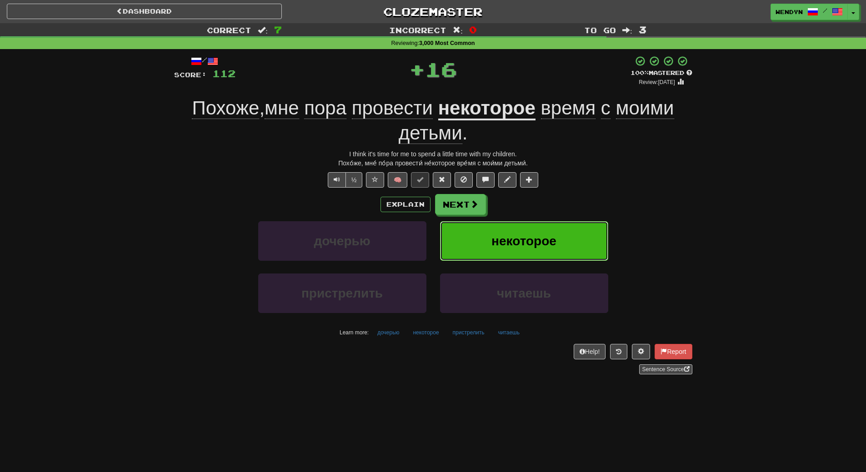  I want to click on button: ½, so click(354, 180).